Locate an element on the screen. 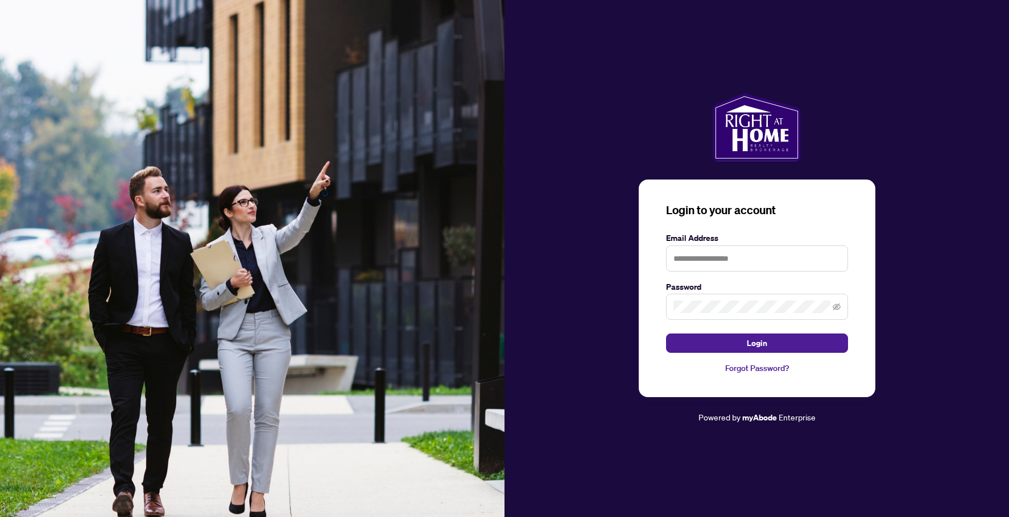 The image size is (1009, 517). button: Login is located at coordinates (757, 343).